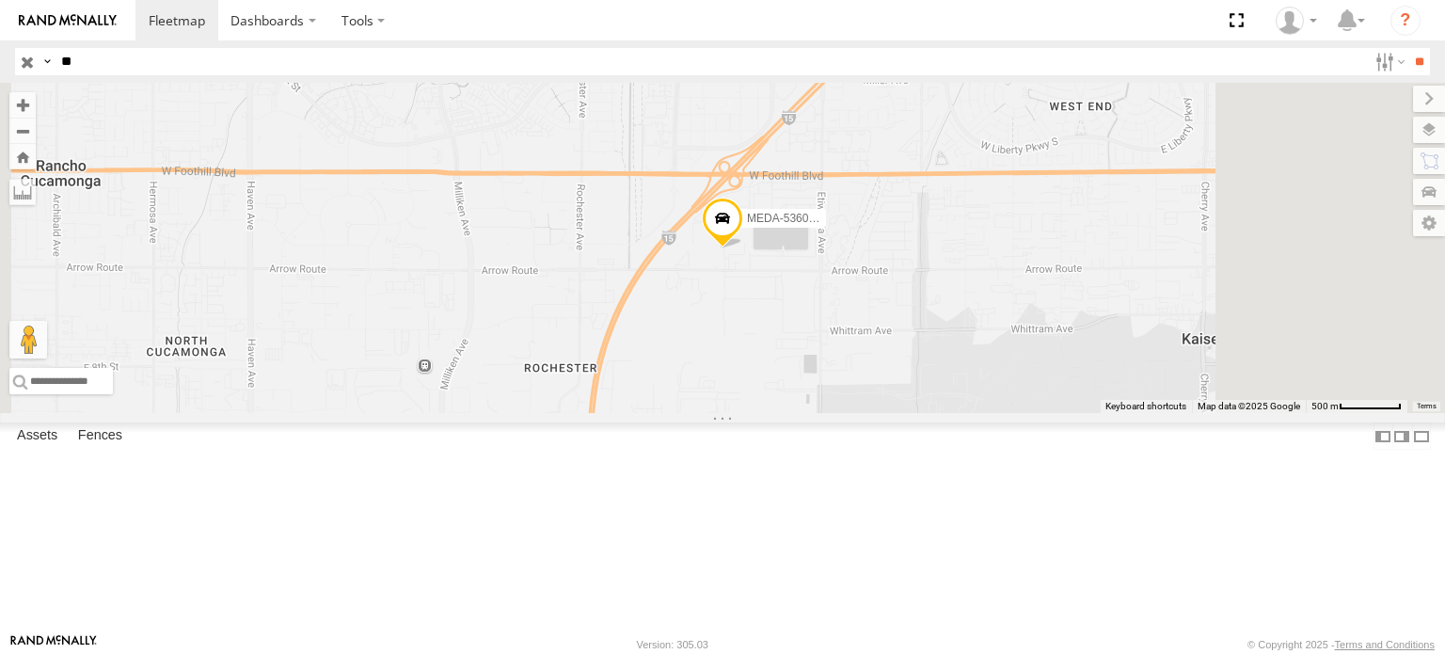 The width and height of the screenshot is (1445, 654). I want to click on div: Version: 305.03, so click(672, 644).